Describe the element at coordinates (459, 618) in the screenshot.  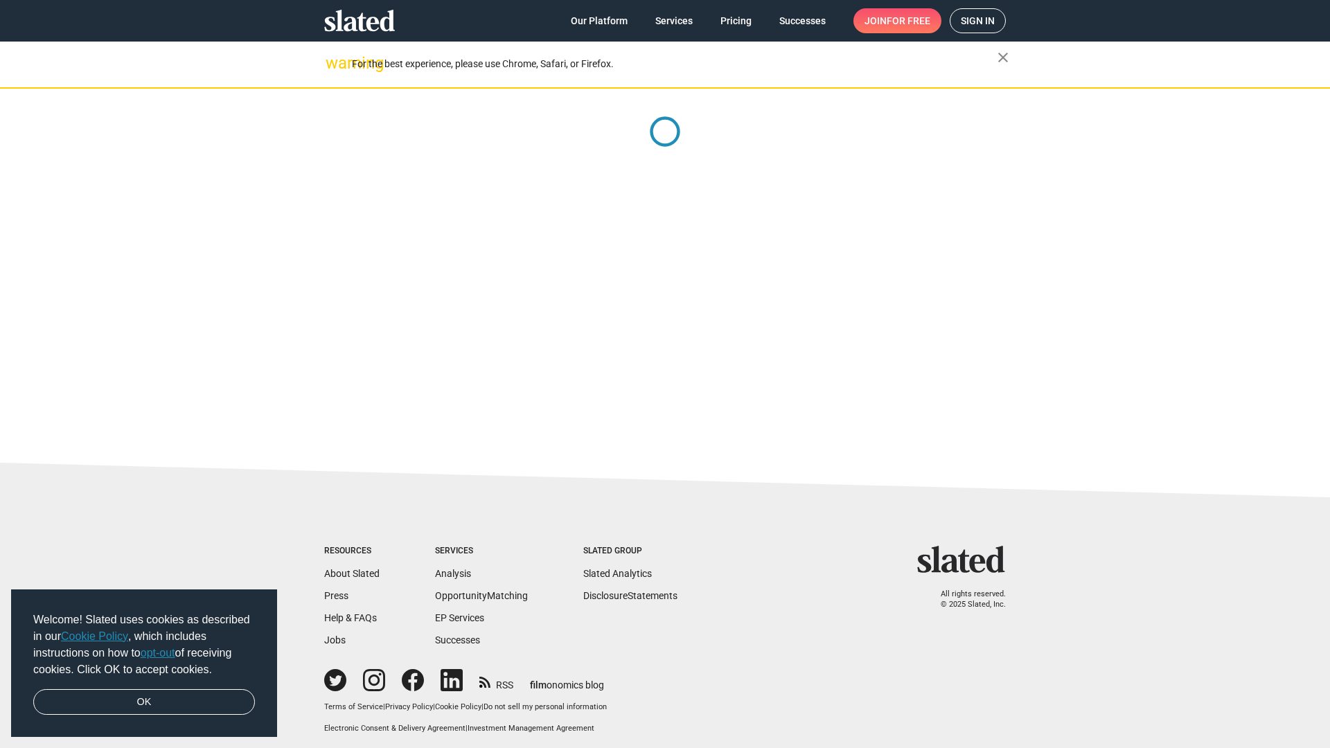
I see `a: EP Services` at that location.